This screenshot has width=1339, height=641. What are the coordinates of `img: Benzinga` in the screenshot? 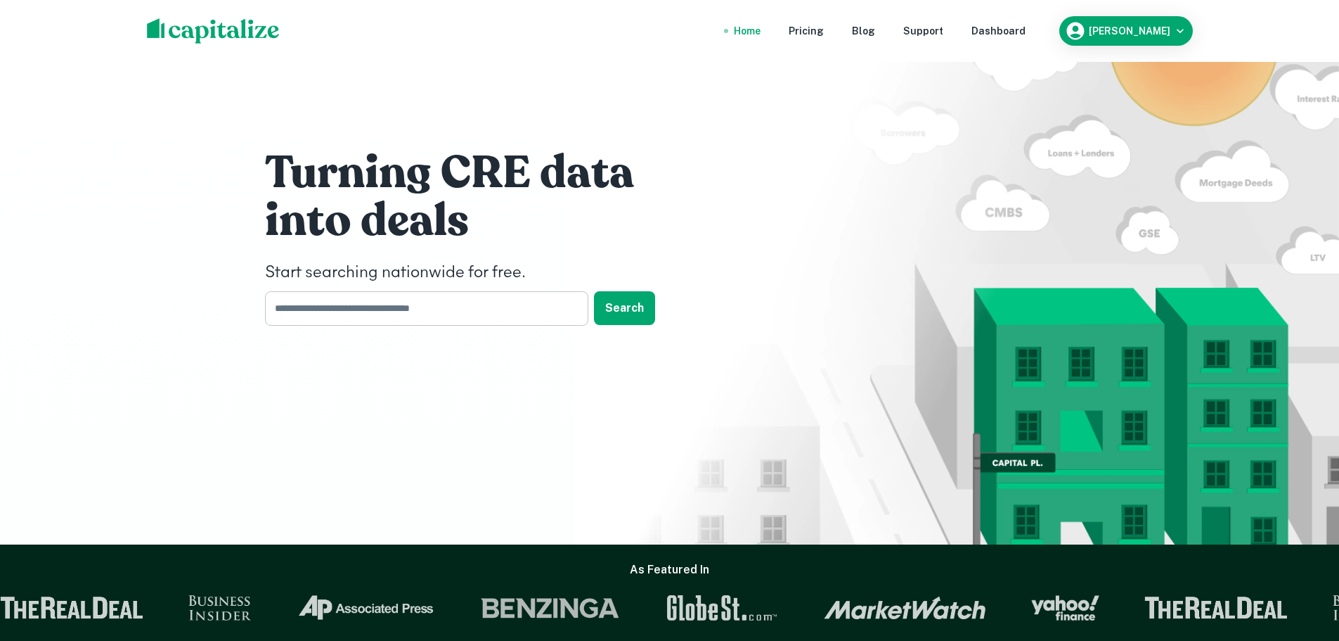 It's located at (551, 607).